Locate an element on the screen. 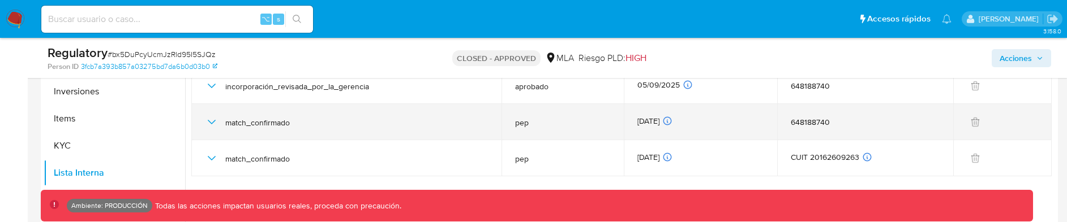  span: HIGH is located at coordinates (636, 58).